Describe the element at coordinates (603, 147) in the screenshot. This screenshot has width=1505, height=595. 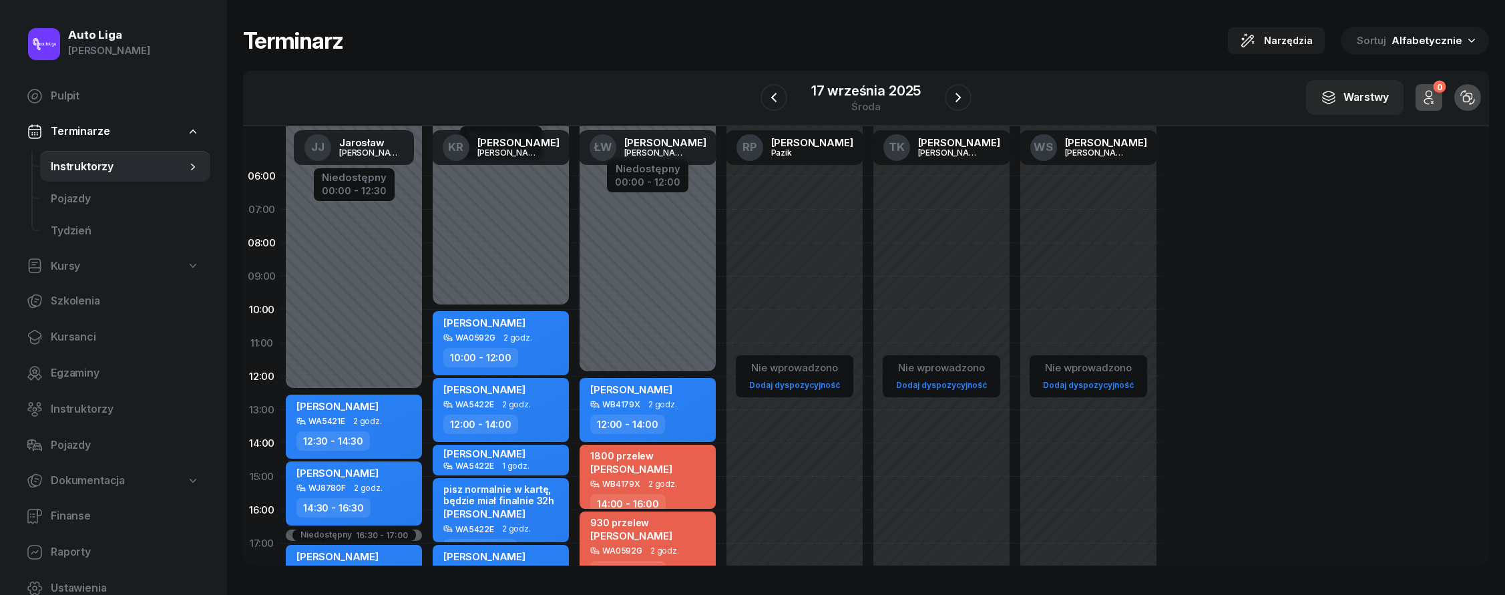
I see `span: ŁW` at that location.